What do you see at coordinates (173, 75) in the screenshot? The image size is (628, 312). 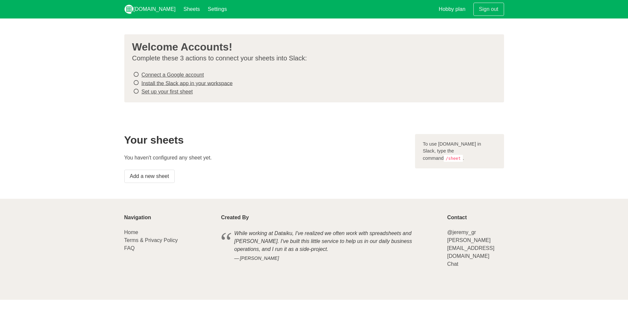 I see `a: Connect a Google account` at bounding box center [173, 75].